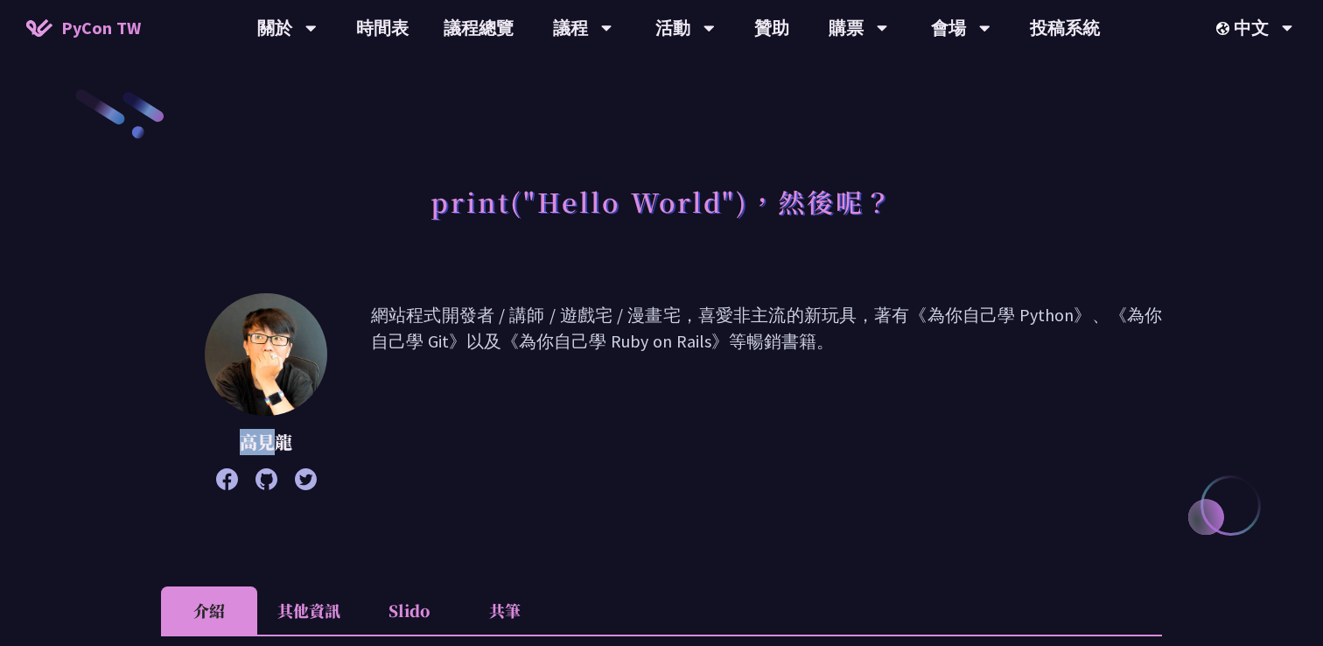 This screenshot has height=646, width=1323. Describe the element at coordinates (209, 610) in the screenshot. I see `li: 介紹` at that location.